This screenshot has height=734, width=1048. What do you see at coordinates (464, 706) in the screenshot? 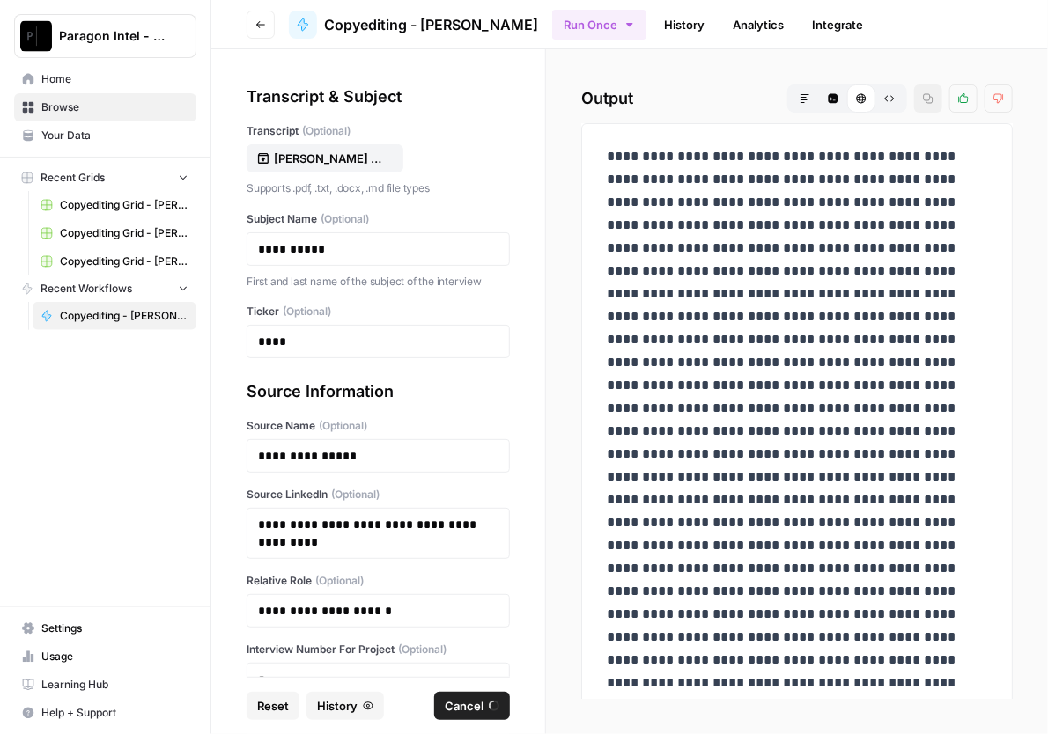
I see `span: Cancel` at bounding box center [464, 706].